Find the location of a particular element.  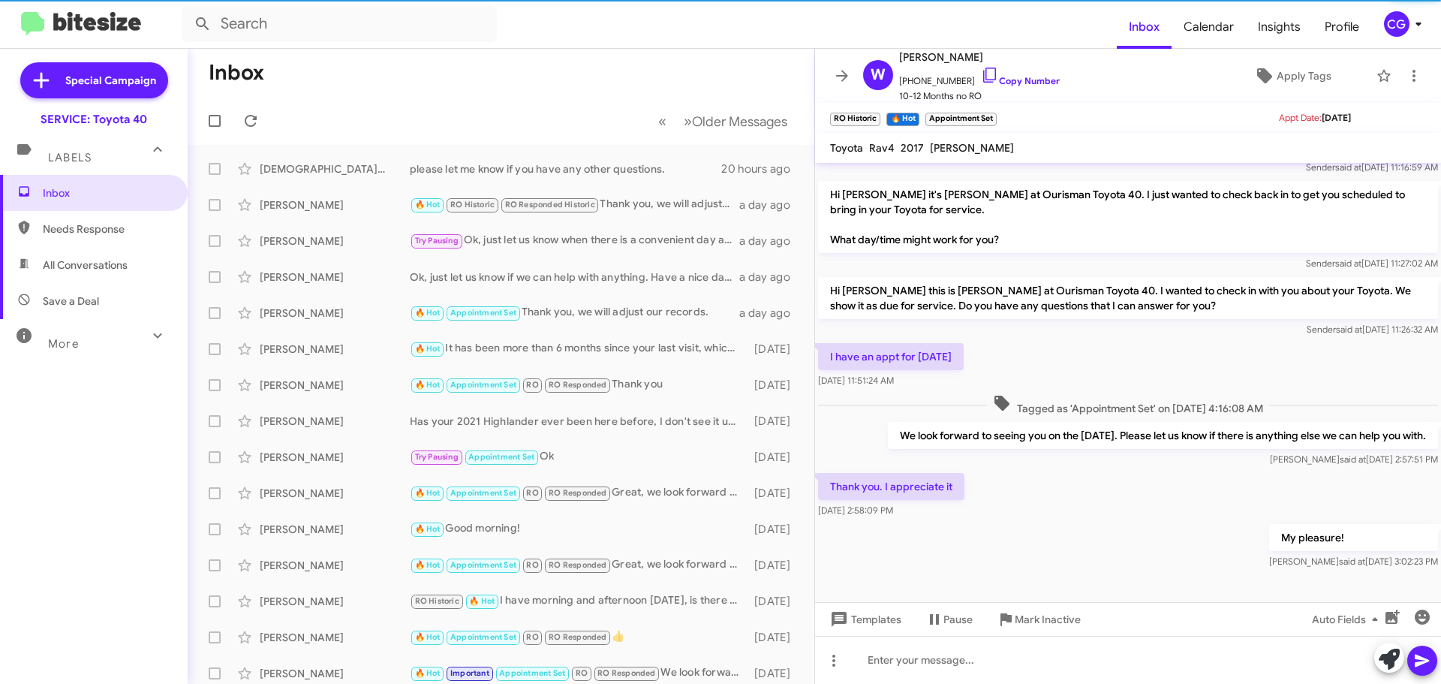

a: Copy Number is located at coordinates (1020, 80).